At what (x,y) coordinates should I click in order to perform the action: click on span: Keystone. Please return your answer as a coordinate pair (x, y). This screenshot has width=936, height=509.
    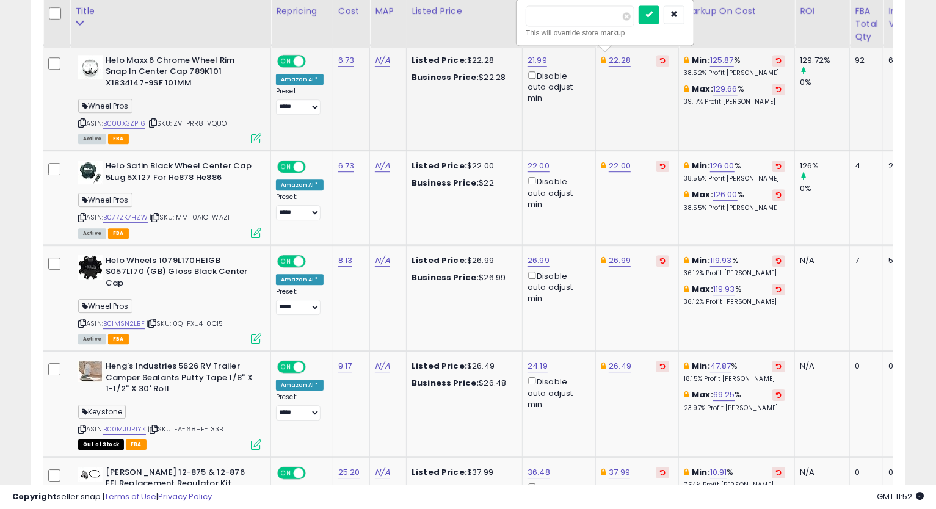
    Looking at the image, I should click on (102, 411).